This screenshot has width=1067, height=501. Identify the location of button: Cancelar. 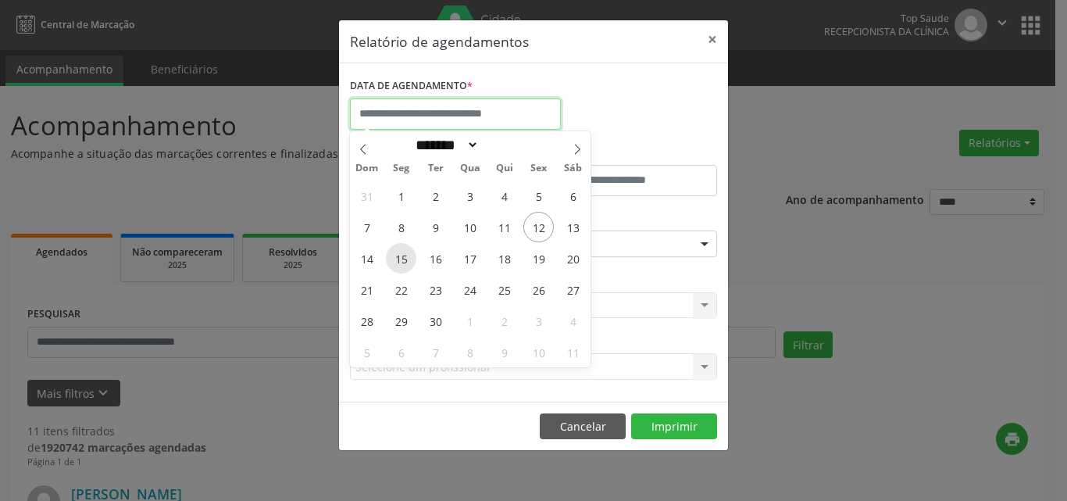
(583, 426).